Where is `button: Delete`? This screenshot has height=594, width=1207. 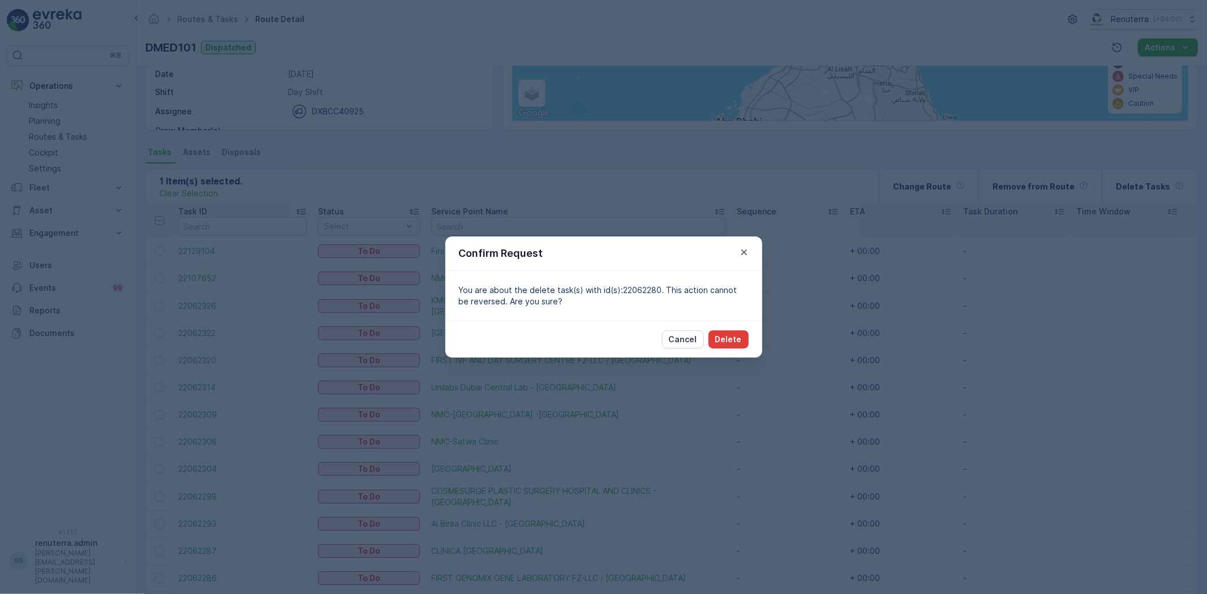 button: Delete is located at coordinates (728, 339).